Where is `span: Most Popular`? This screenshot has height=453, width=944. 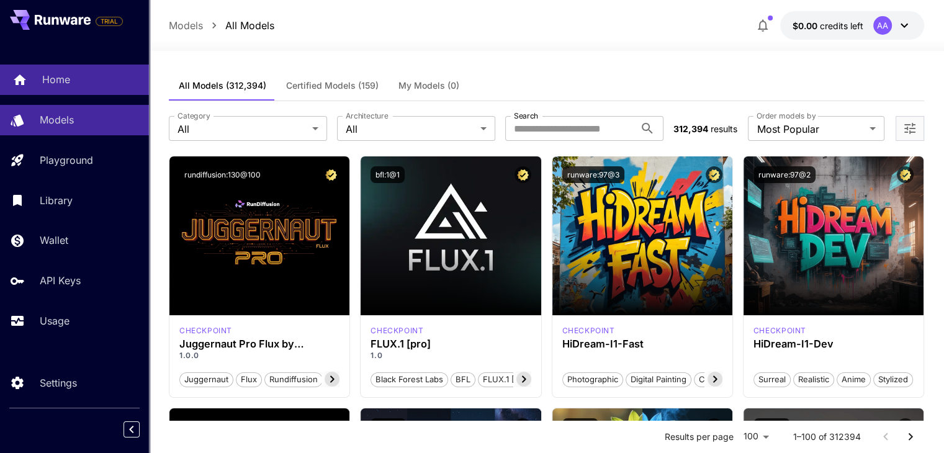
span: Most Popular is located at coordinates (810, 129).